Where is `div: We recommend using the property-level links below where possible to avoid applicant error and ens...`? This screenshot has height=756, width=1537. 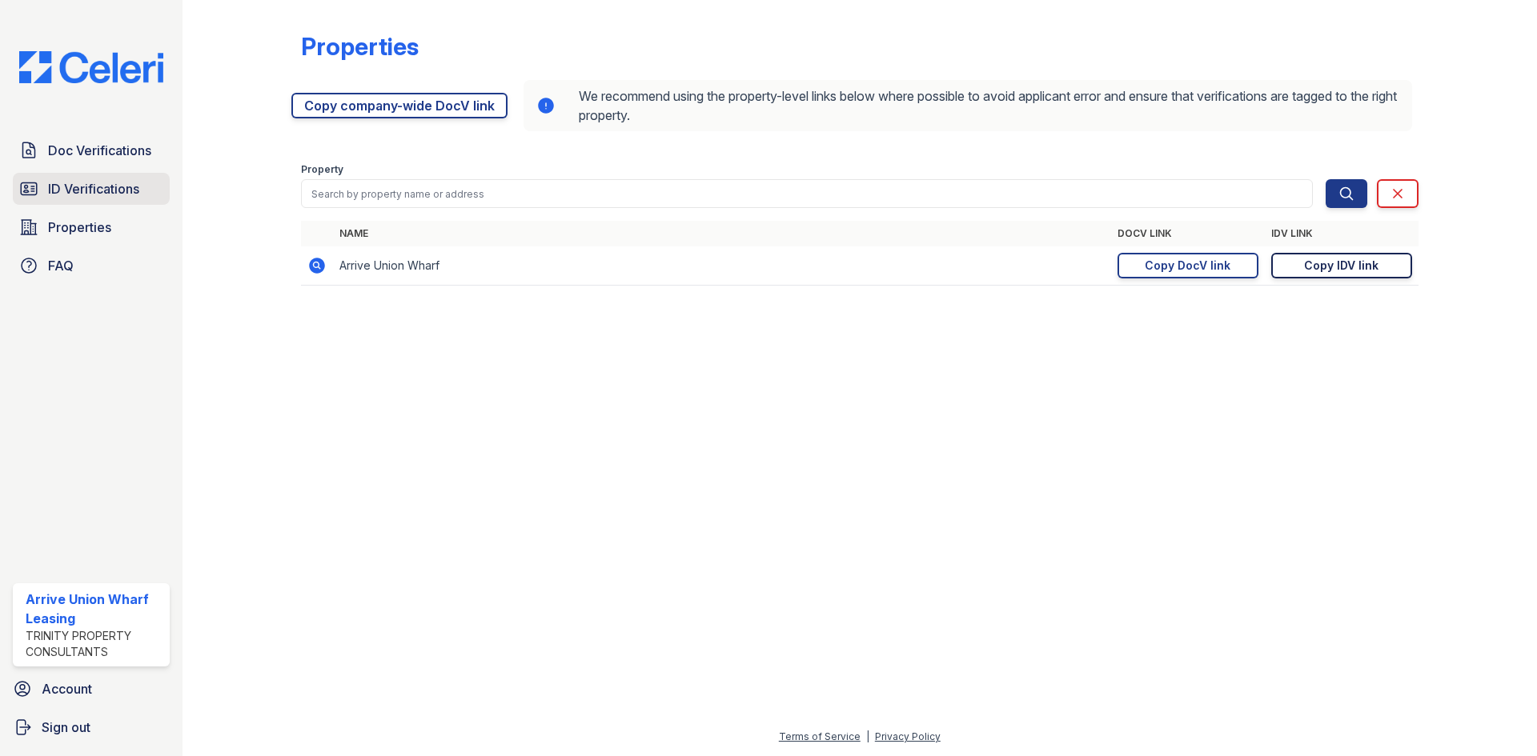
div: We recommend using the property-level links below where possible to avoid applicant error and ens... is located at coordinates (968, 106).